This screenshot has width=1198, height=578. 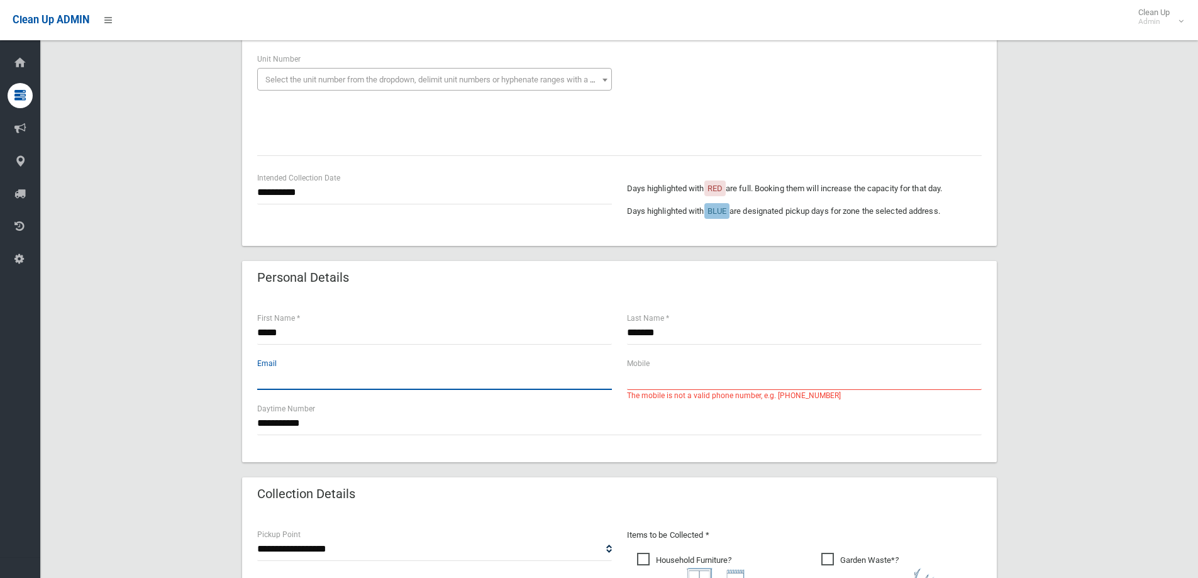 I want to click on p: Items to be Collected *, so click(x=805, y=535).